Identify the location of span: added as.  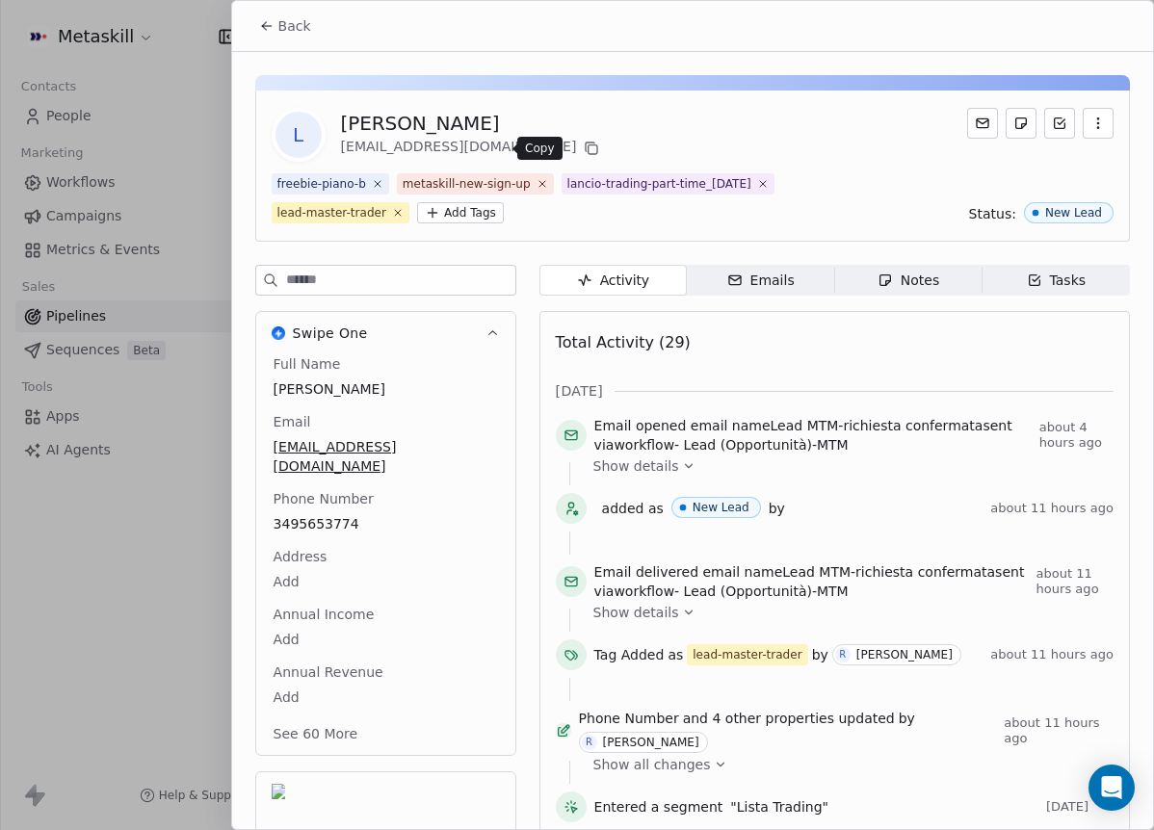
(633, 508).